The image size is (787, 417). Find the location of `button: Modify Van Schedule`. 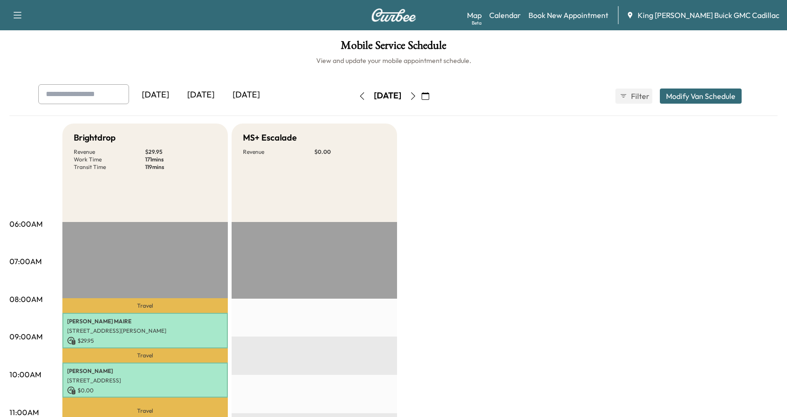

button: Modify Van Schedule is located at coordinates (701, 96).